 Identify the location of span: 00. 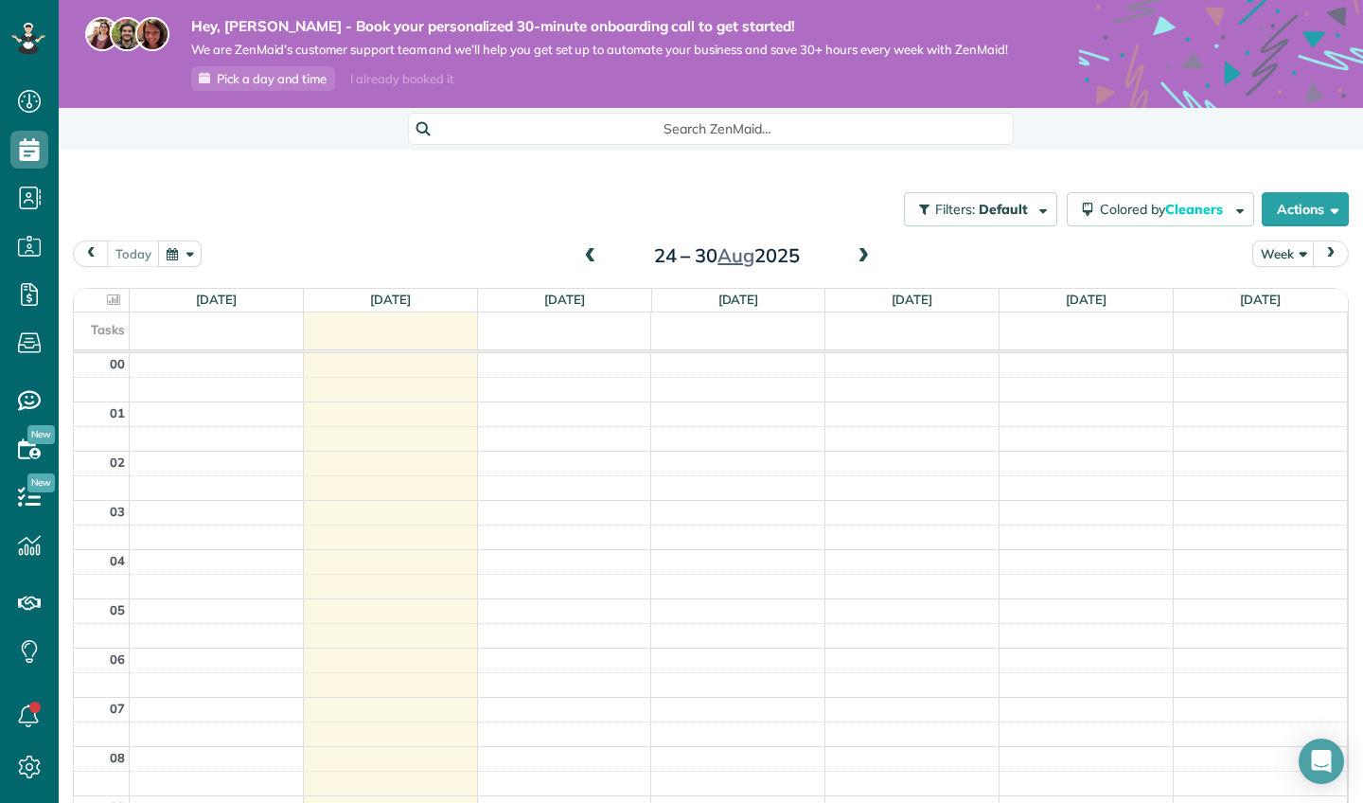
(117, 363).